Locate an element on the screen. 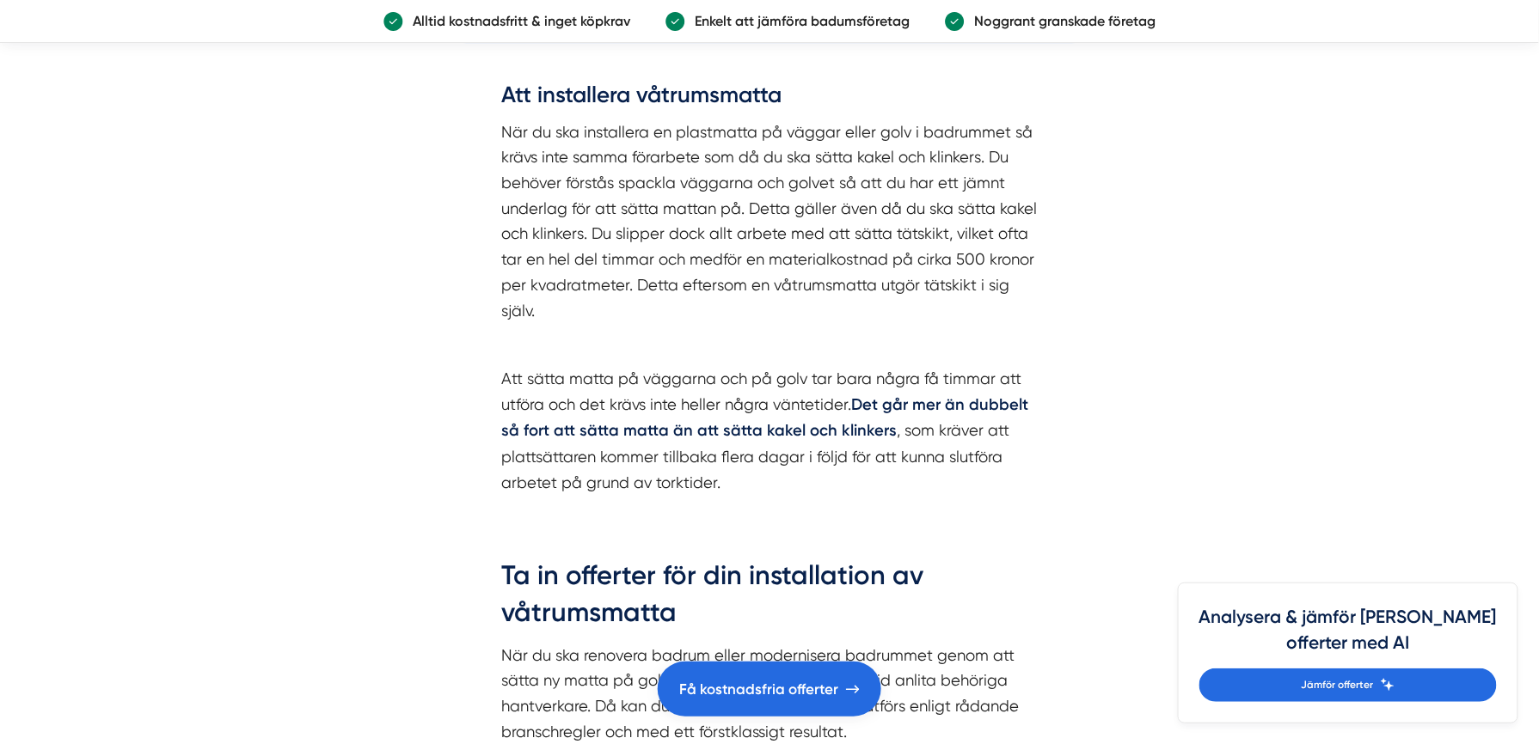 Image resolution: width=1539 pixels, height=744 pixels. h2: Ta in offerter för din installation av våtrumsmatta is located at coordinates (769, 600).